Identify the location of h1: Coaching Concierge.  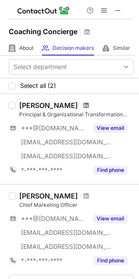
(43, 31).